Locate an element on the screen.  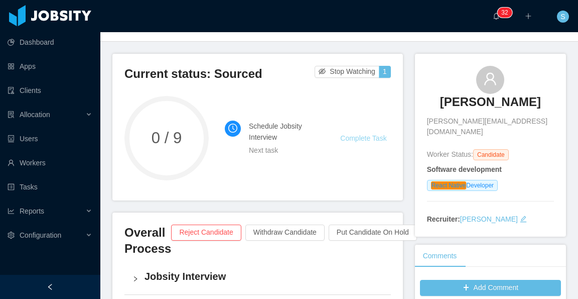
i: icon: edit is located at coordinates (524, 219).